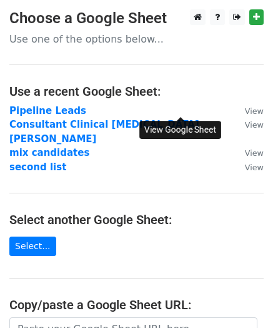  I want to click on h4: Copy/paste a Google Sheet URL:, so click(136, 305).